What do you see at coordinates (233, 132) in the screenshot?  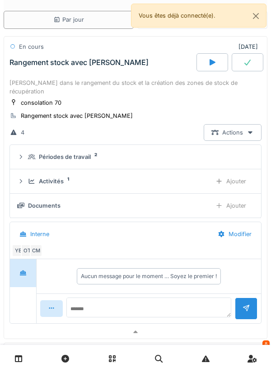 I see `div: Actions` at bounding box center [233, 132].